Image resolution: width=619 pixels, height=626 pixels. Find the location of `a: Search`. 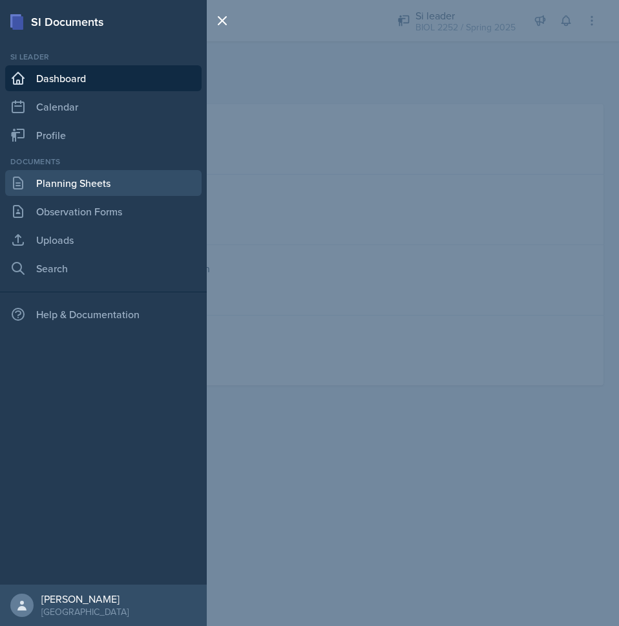

a: Search is located at coordinates (103, 268).